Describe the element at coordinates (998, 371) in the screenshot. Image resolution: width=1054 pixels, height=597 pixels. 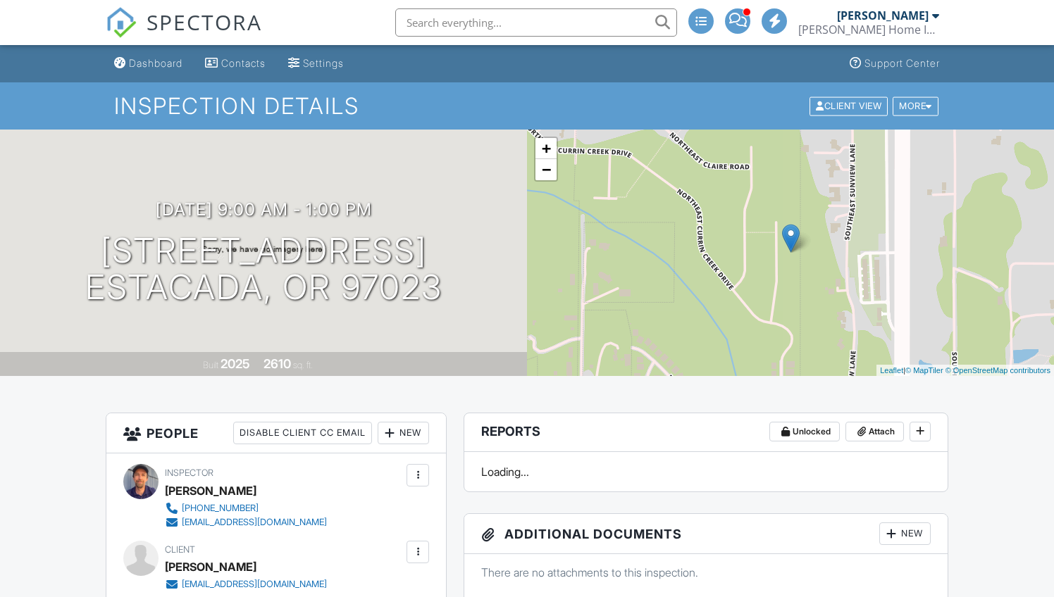
I see `a: © OpenStreetMap contributors` at that location.